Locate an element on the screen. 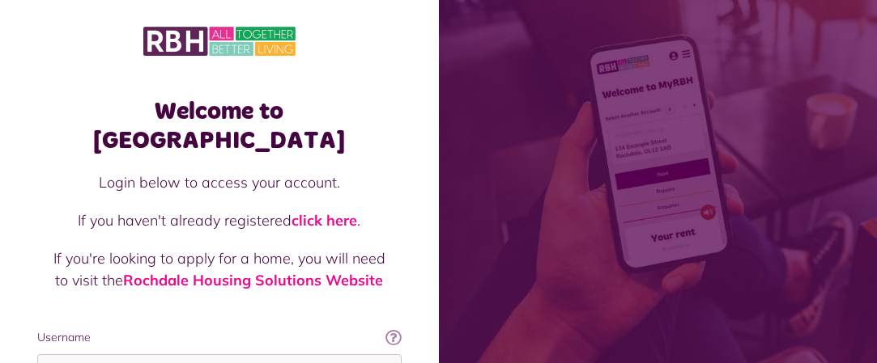 The width and height of the screenshot is (877, 363). p: If you're looking to apply for a home, you will need to visit the is located at coordinates (219, 270).